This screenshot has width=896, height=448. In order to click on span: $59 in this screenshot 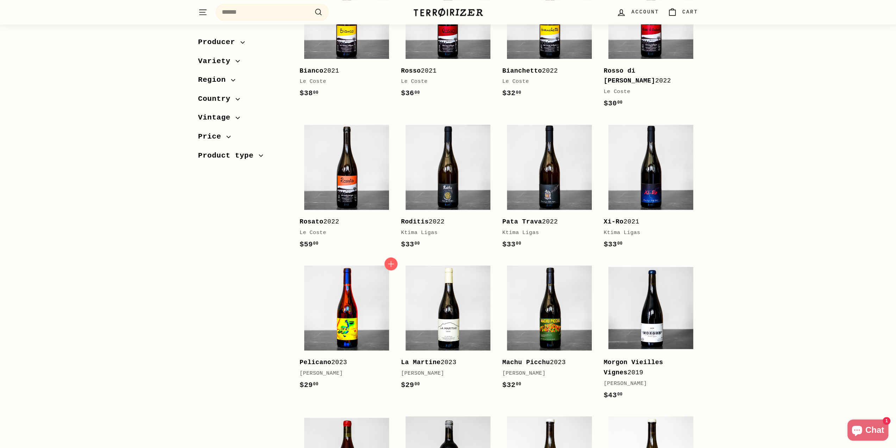, I will do `click(309, 244)`.